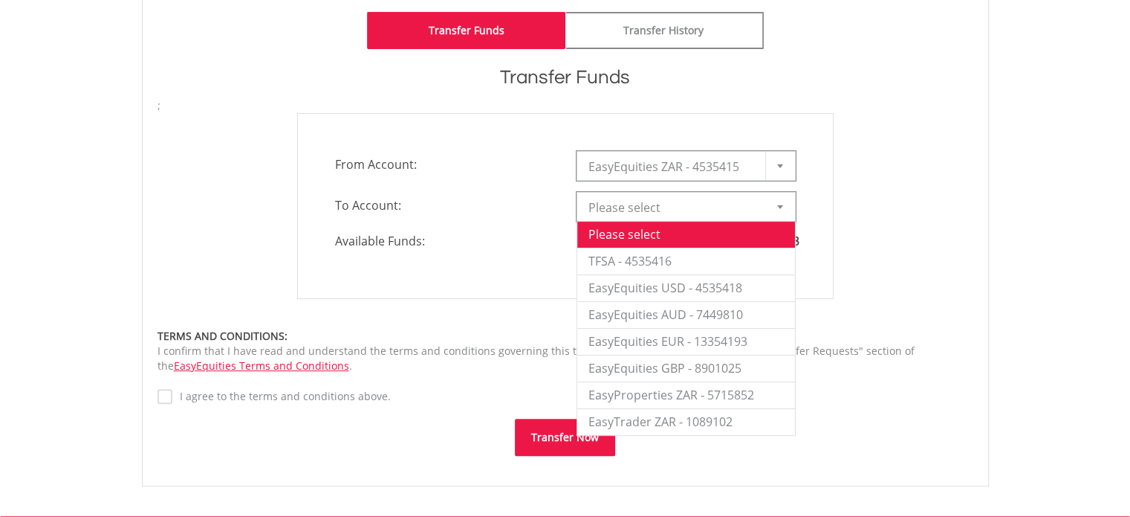  I want to click on li: EasyTrader ZAR - 1089102, so click(686, 421).